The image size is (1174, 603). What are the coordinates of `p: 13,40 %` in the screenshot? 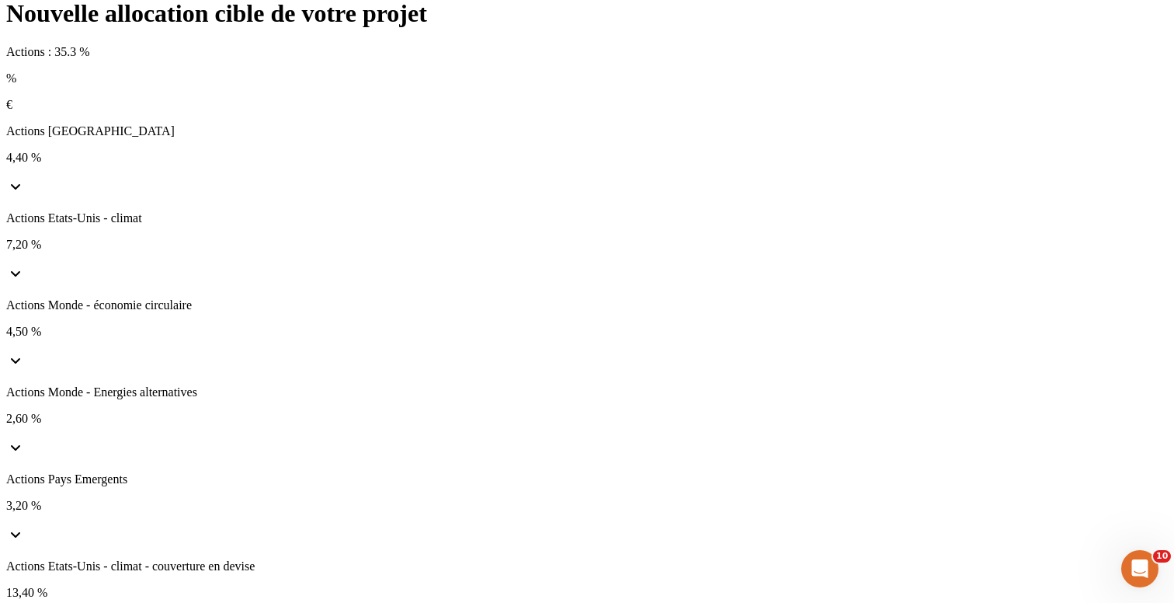 It's located at (587, 593).